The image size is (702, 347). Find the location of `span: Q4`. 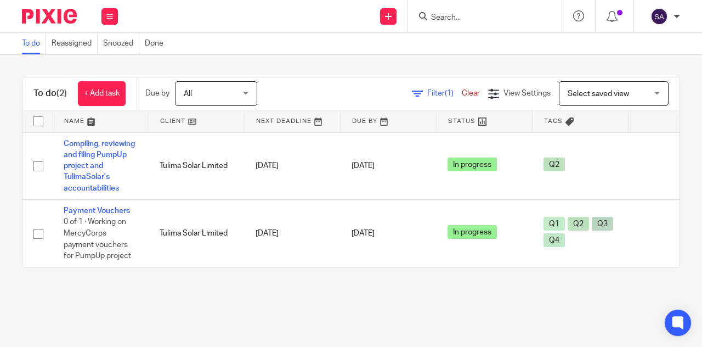

span: Q4 is located at coordinates (554, 240).